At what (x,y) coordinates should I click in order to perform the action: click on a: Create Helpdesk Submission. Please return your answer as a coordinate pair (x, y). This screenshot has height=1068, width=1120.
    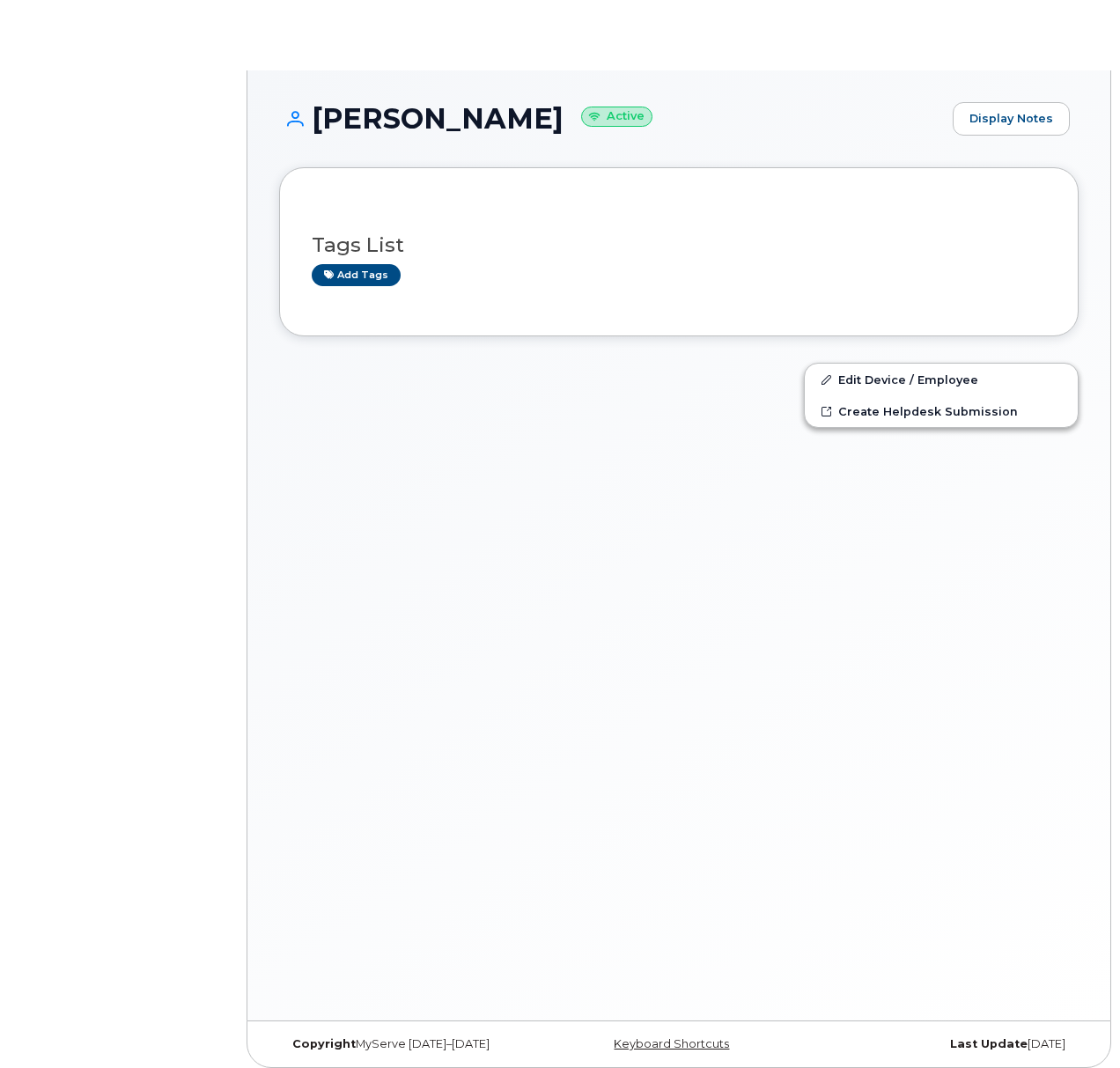
    Looking at the image, I should click on (941, 411).